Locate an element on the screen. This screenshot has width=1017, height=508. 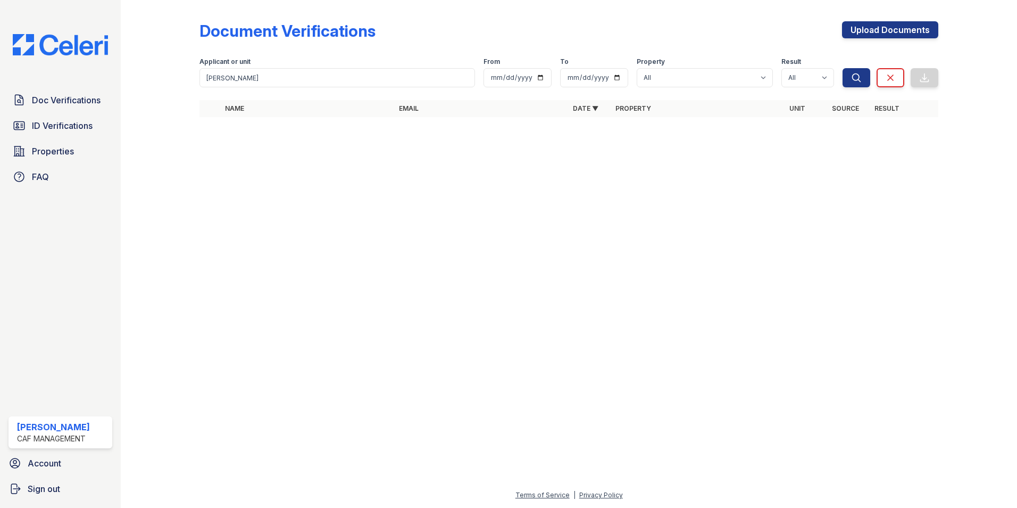
span: Doc Verifications is located at coordinates (66, 100).